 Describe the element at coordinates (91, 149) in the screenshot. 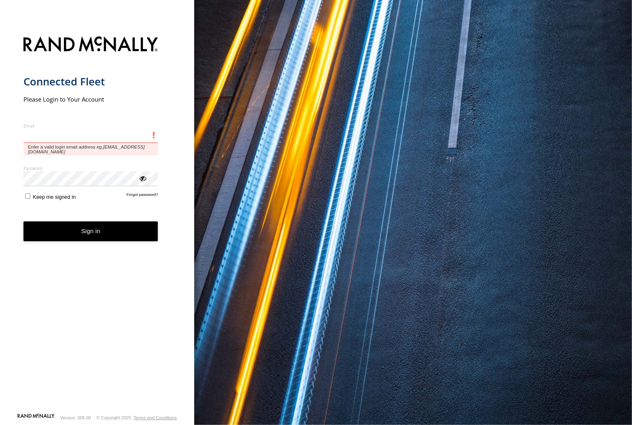

I see `span: Enter a valid login email address eg.` at that location.